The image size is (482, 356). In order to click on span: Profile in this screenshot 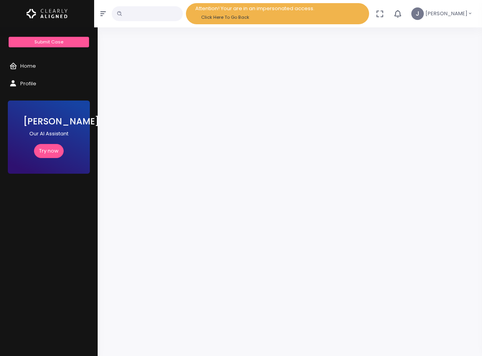, I will do `click(28, 83)`.